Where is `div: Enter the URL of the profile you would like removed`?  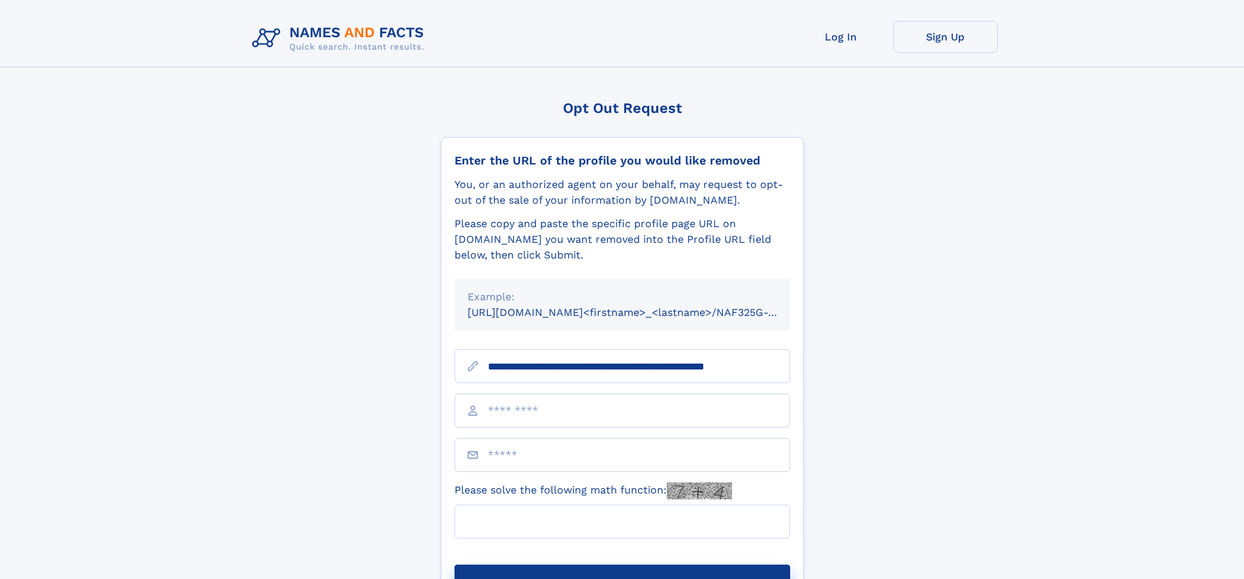 div: Enter the URL of the profile you would like removed is located at coordinates (622, 161).